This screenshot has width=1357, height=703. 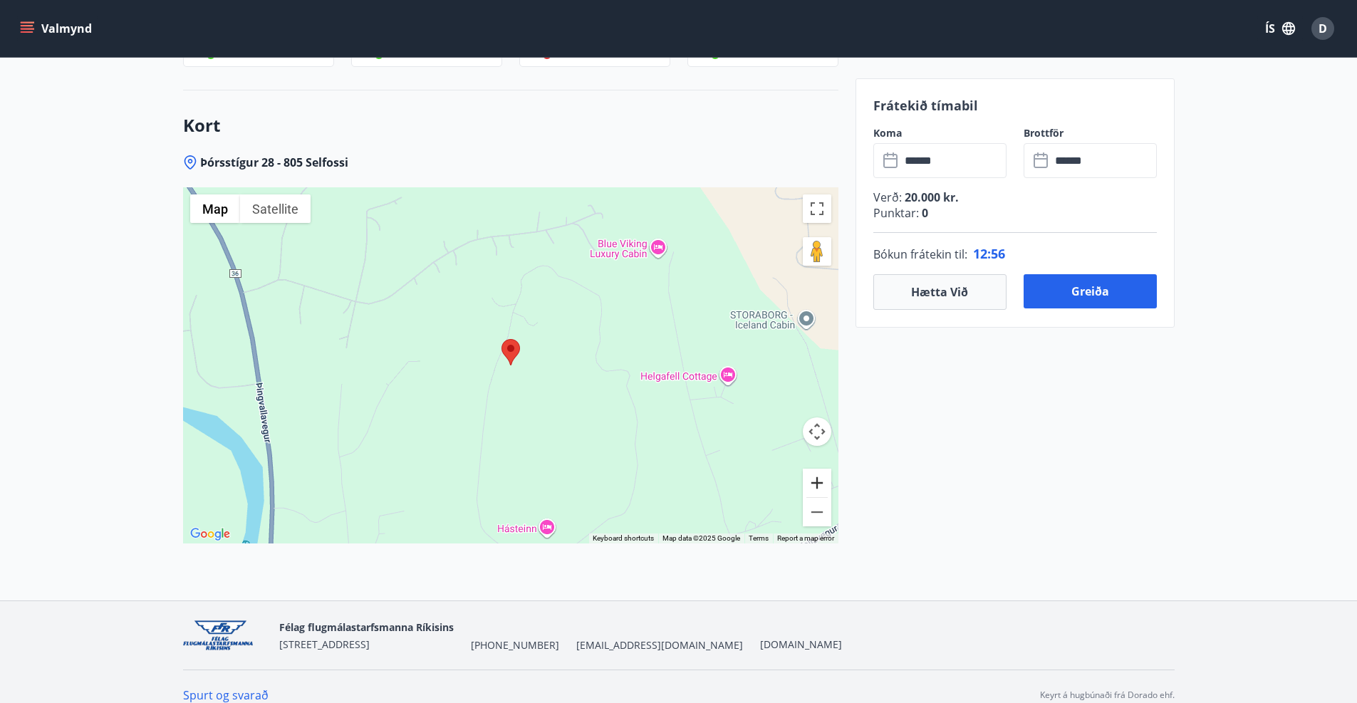 What do you see at coordinates (1015, 197) in the screenshot?
I see `p: Verð :` at bounding box center [1015, 197].